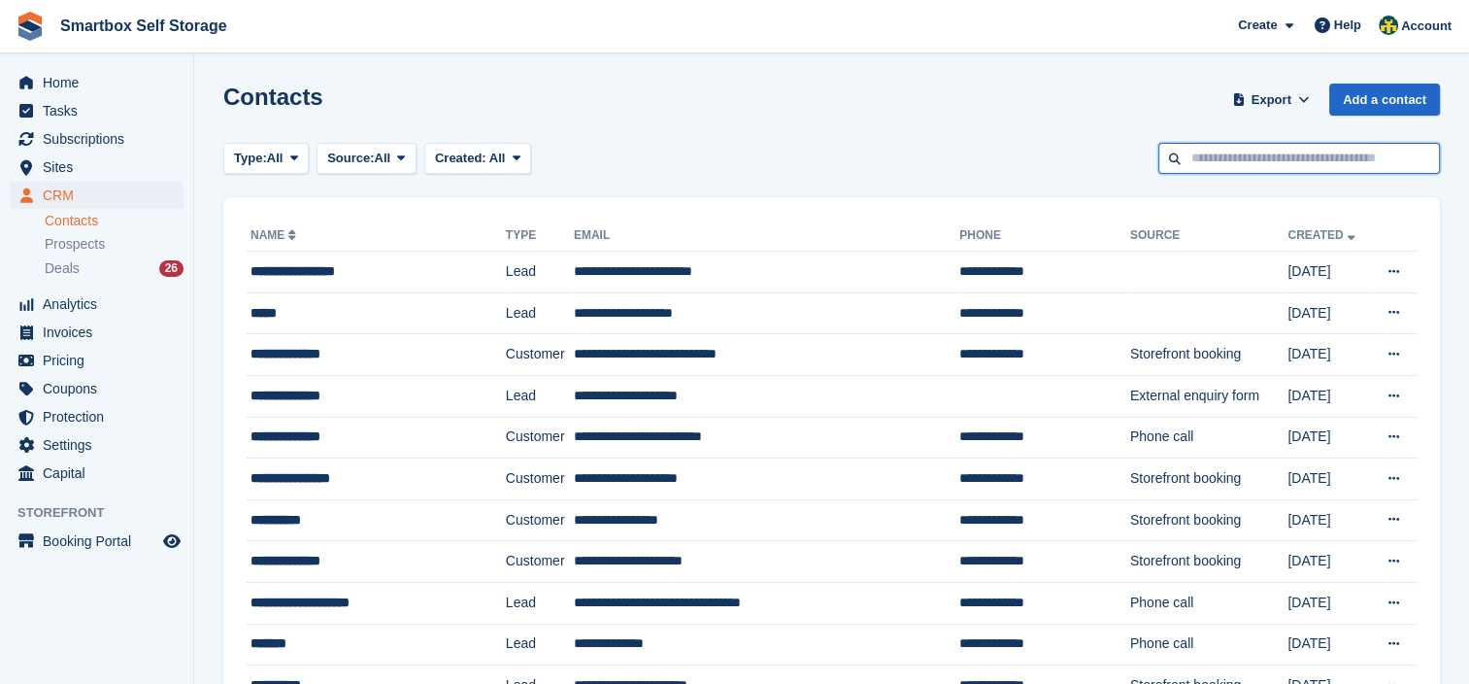  I want to click on th: Phone, so click(1045, 236).